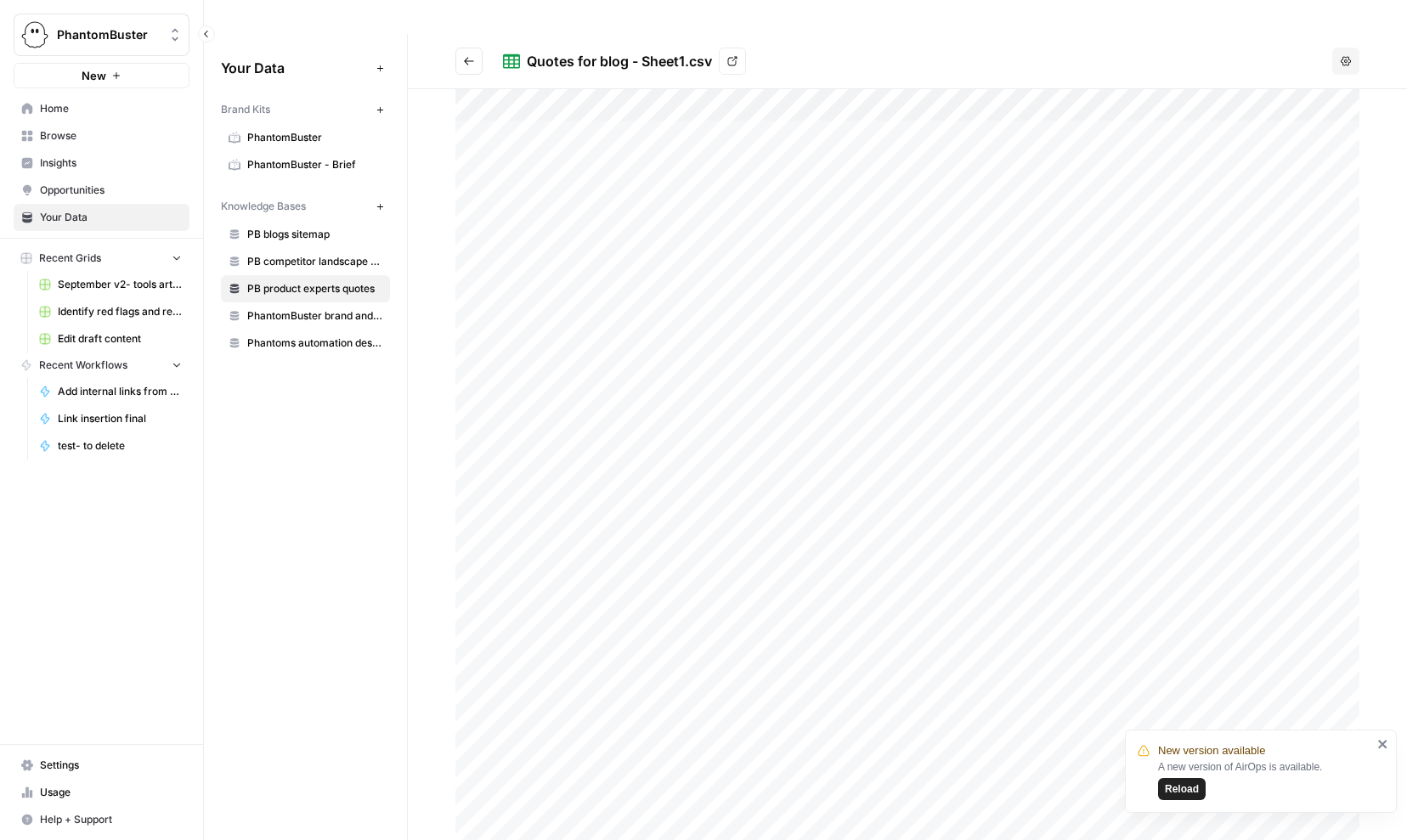  Describe the element at coordinates (1382, 744) in the screenshot. I see `button: close` at that location.